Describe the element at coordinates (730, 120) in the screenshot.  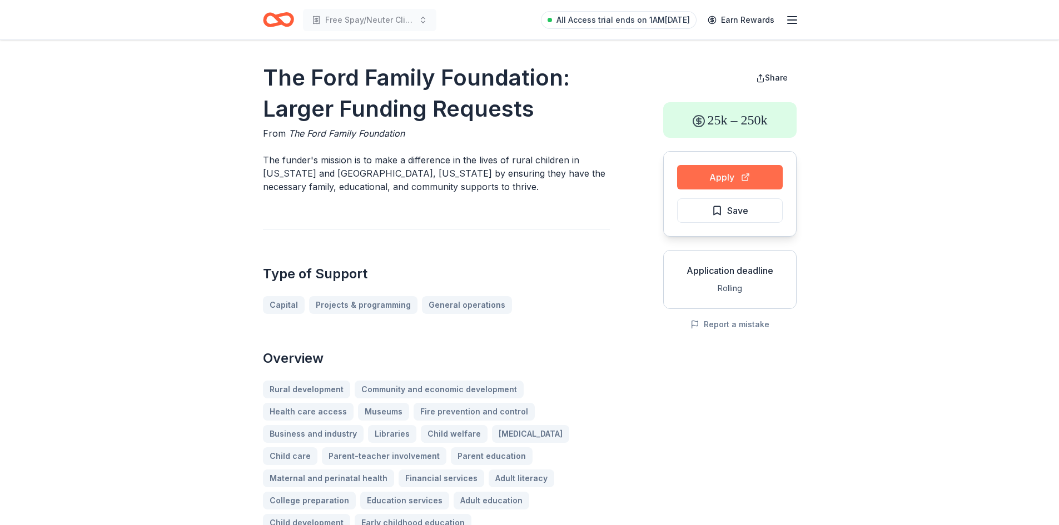
I see `div: 25k – 250k` at that location.